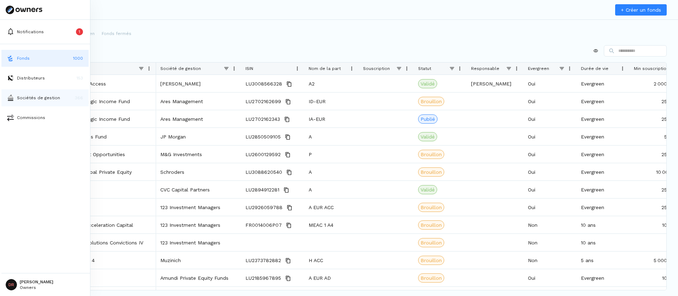 Image resolution: width=678 pixels, height=296 pixels. Describe the element at coordinates (92, 225) in the screenshot. I see `a: Environement Acceleration Capital` at that location.